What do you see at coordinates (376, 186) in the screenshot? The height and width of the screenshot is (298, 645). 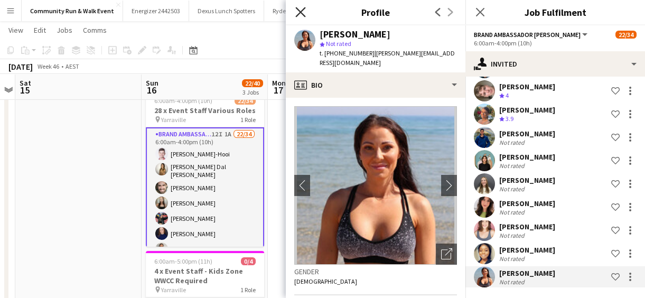 I see `img: Crew avatar or photo` at bounding box center [376, 186].